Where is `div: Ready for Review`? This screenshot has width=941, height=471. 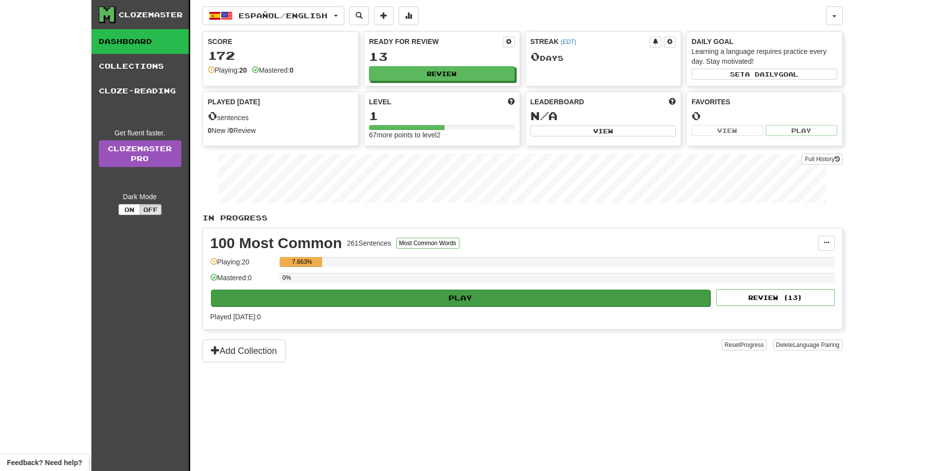
div: Ready for Review is located at coordinates (436, 41).